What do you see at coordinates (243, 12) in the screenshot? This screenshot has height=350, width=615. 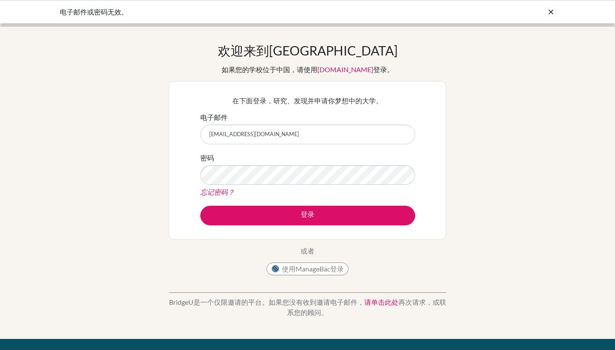 I see `div: 电子邮件或密码无效。` at bounding box center [243, 12].